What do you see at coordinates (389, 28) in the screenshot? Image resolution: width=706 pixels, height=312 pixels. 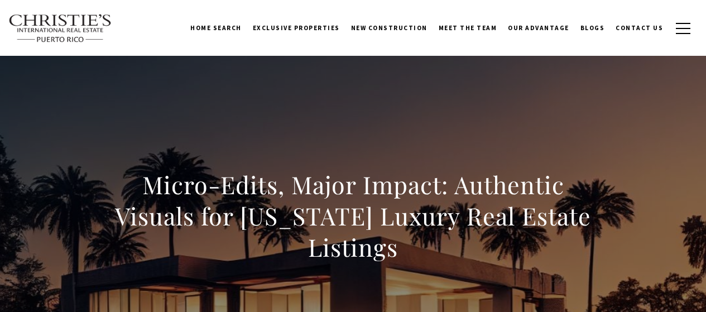 I see `span: New Construction` at bounding box center [389, 28].